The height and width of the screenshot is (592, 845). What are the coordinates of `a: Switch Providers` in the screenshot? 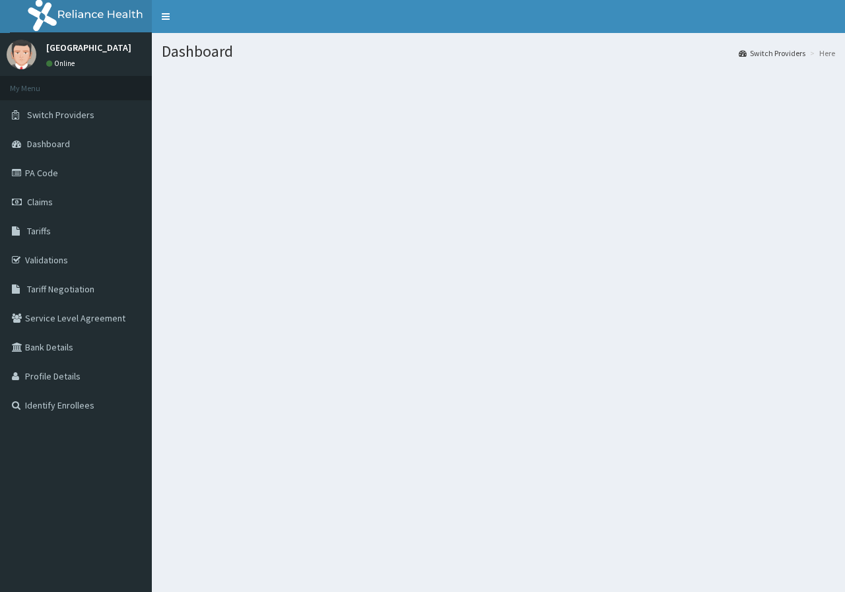 It's located at (772, 53).